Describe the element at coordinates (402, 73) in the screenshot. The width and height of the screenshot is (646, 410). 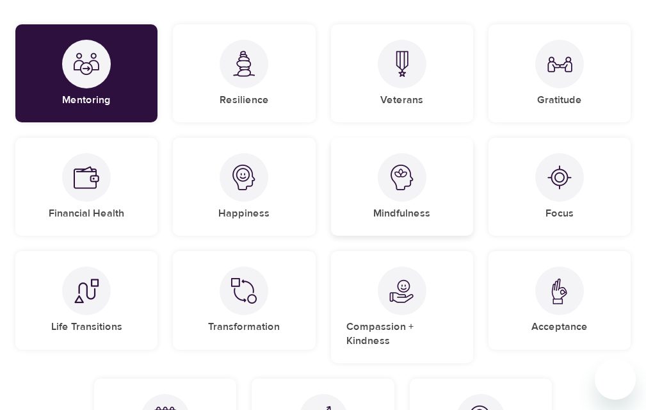
I see `div: VeteransVeterans` at that location.